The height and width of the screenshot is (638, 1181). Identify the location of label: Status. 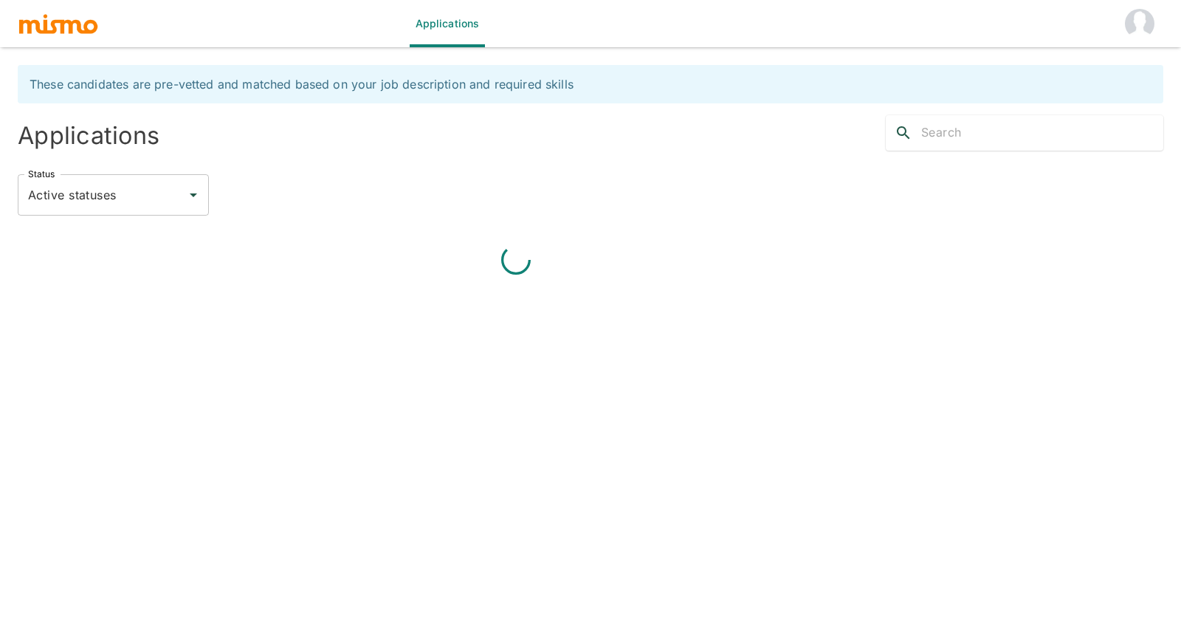
(41, 173).